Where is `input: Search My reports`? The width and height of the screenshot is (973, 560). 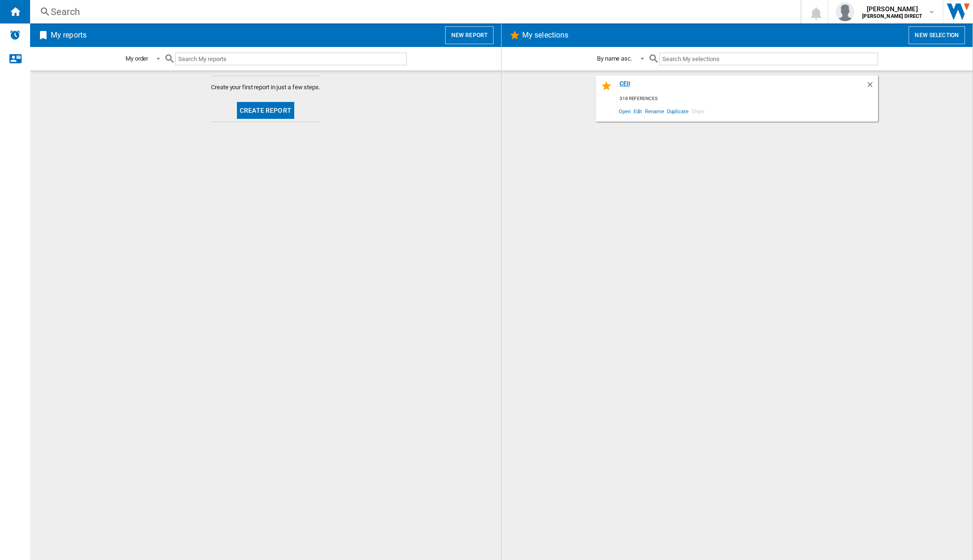 input: Search My reports is located at coordinates (291, 59).